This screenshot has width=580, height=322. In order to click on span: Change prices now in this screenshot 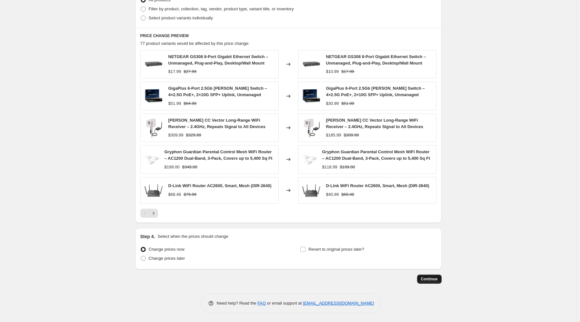, I will do `click(166, 249)`.